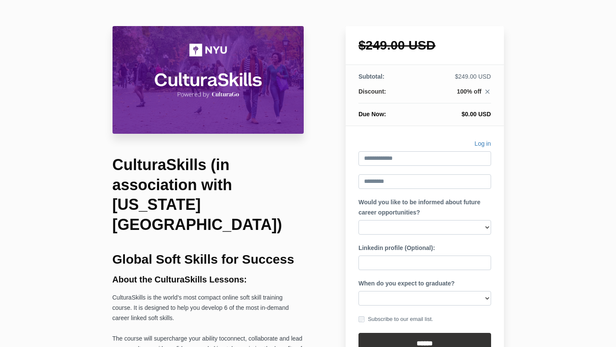 Image resolution: width=616 pixels, height=347 pixels. Describe the element at coordinates (208, 280) in the screenshot. I see `h3: About the CulturaSkills Lessons:` at that location.